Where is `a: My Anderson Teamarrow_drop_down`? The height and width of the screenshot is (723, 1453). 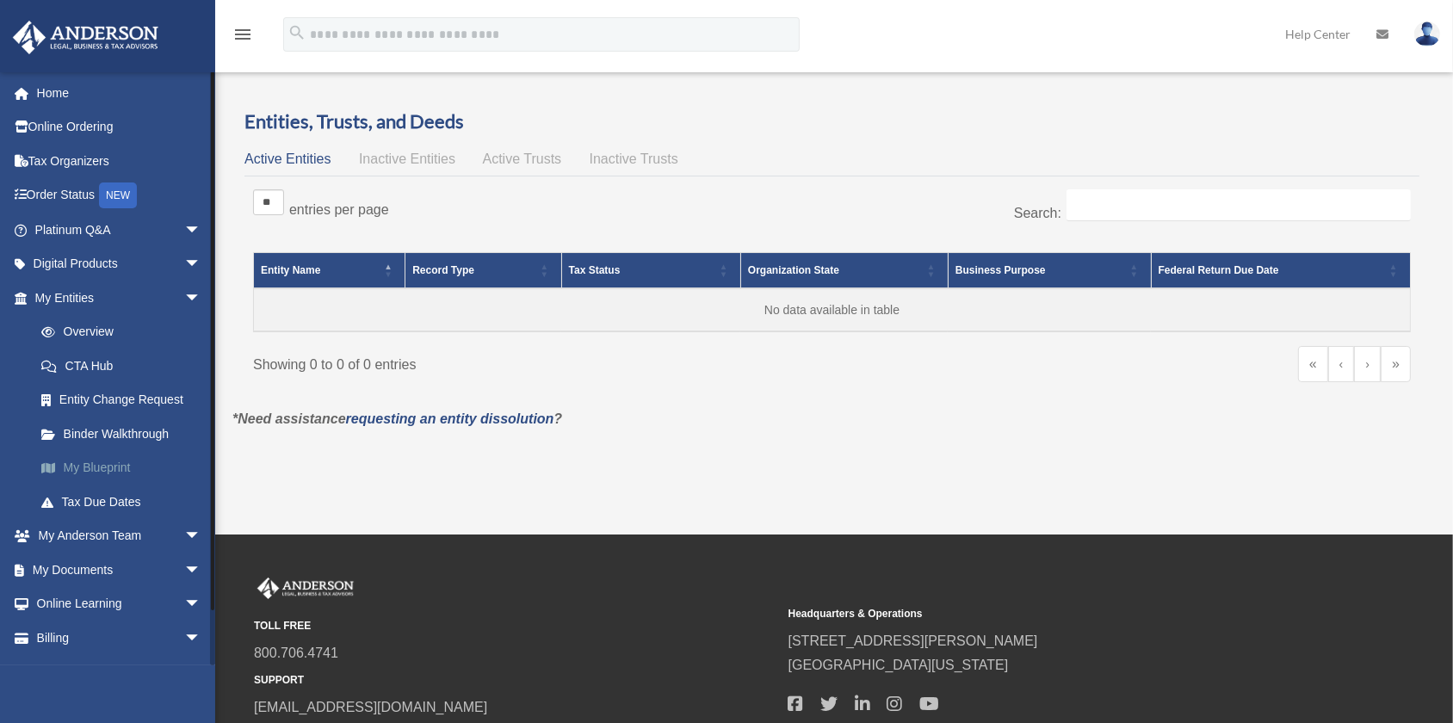 a: My Anderson Teamarrow_drop_down is located at coordinates (120, 536).